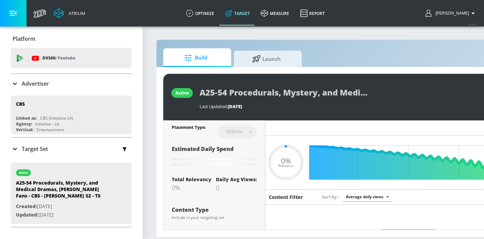 Image resolution: width=484 pixels, height=239 pixels. I want to click on div: CBS (Initiative LA), so click(57, 118).